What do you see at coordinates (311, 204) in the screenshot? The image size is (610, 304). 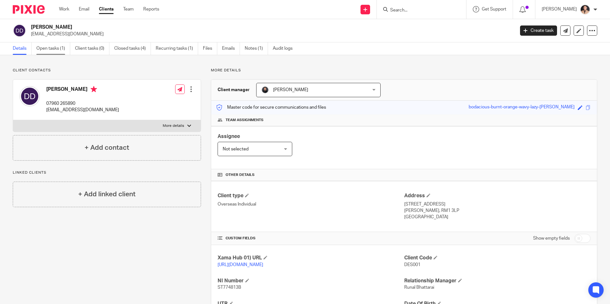 I see `p: Overseas Individual` at bounding box center [311, 204].